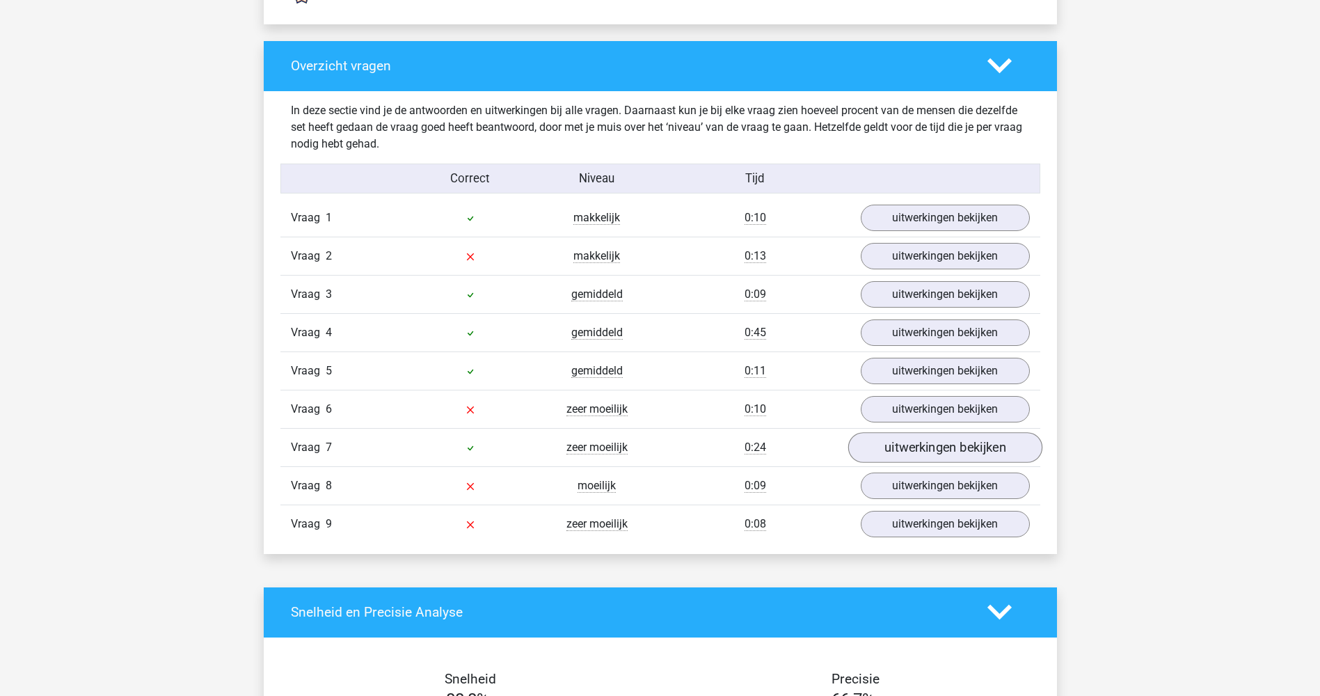  What do you see at coordinates (755, 447) in the screenshot?
I see `span: 0:24` at bounding box center [755, 447].